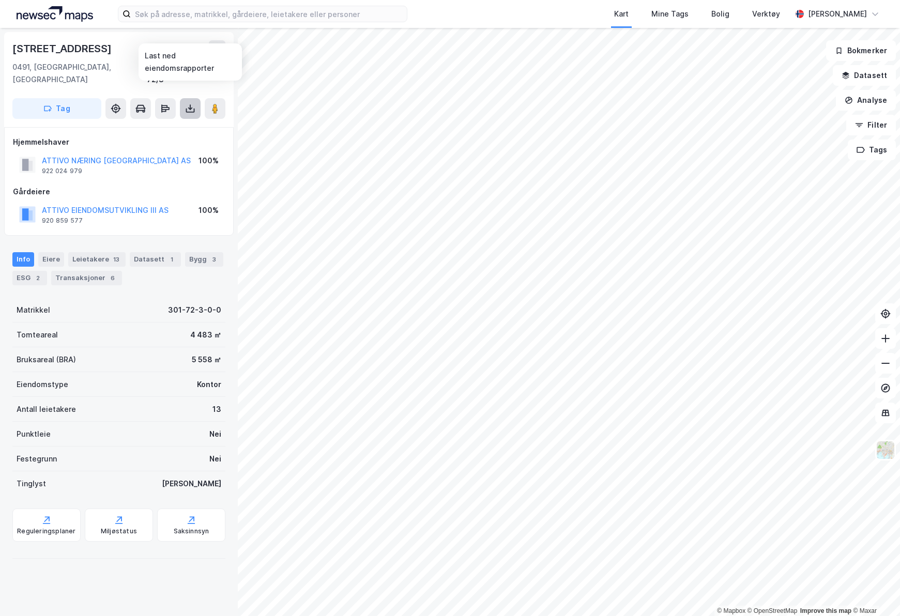 This screenshot has width=900, height=616. What do you see at coordinates (86, 278) in the screenshot?
I see `div: Transaksjoner` at bounding box center [86, 278].